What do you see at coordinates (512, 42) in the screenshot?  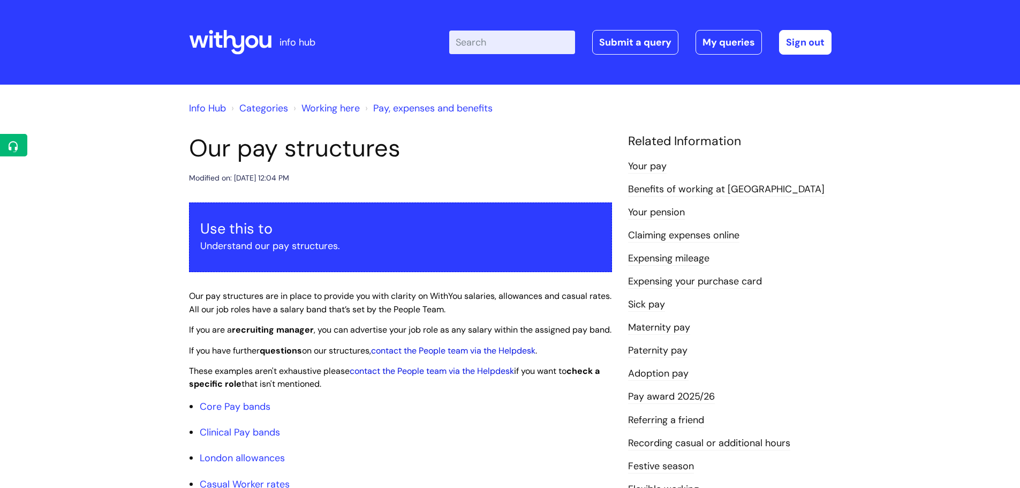 I see `input: Search` at bounding box center [512, 42].